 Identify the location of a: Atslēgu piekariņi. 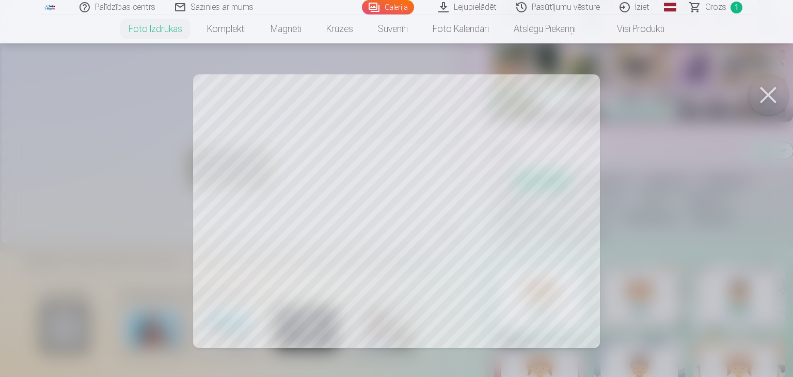
(544, 29).